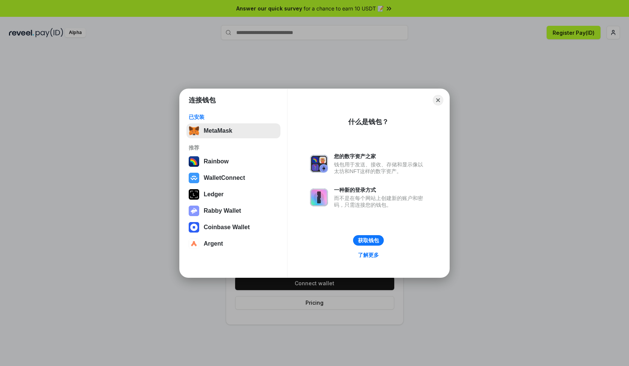 Image resolution: width=629 pixels, height=366 pixels. What do you see at coordinates (380, 156) in the screenshot?
I see `div: 您的数字资产之家` at bounding box center [380, 156].